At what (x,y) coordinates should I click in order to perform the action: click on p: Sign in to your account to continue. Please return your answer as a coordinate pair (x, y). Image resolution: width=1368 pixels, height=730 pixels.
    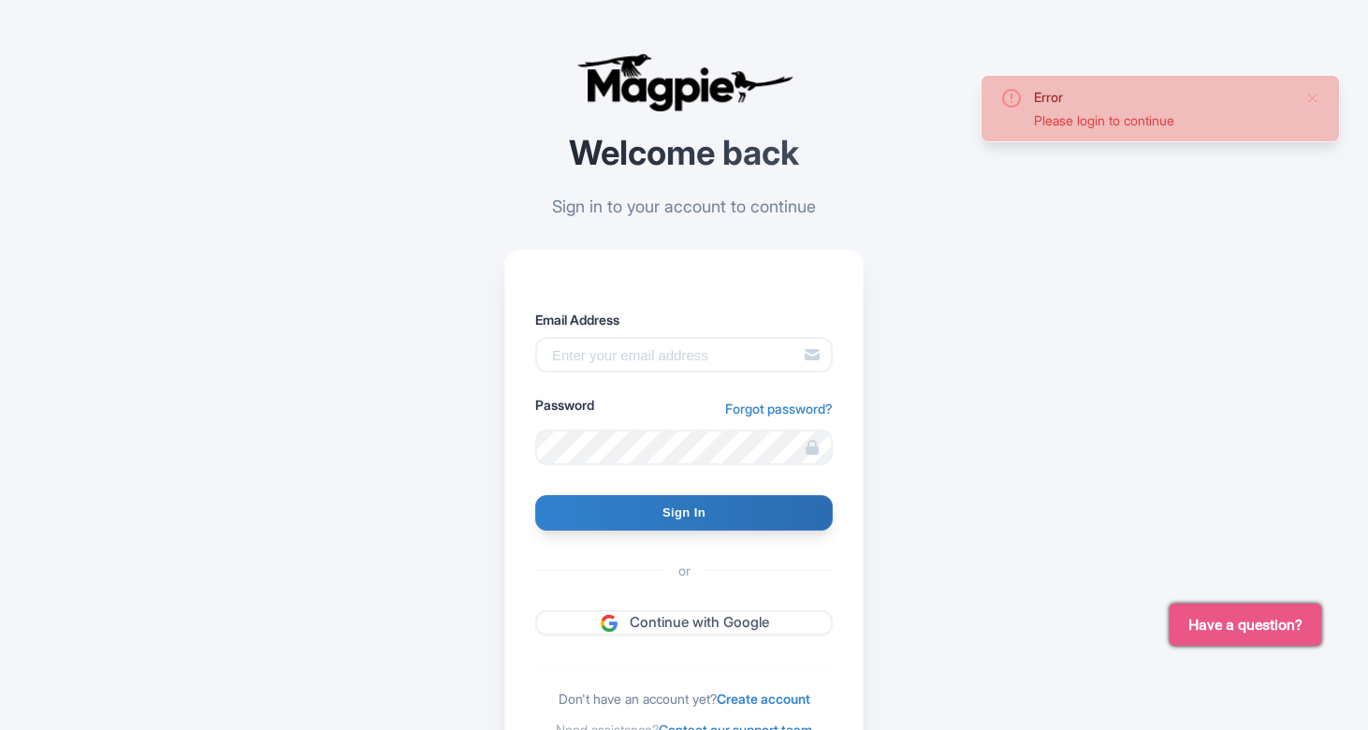
    Looking at the image, I should click on (684, 206).